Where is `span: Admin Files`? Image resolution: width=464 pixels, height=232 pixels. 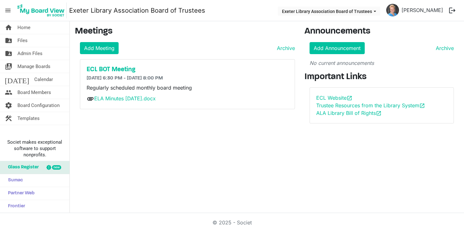
span: Admin Files is located at coordinates (30, 54).